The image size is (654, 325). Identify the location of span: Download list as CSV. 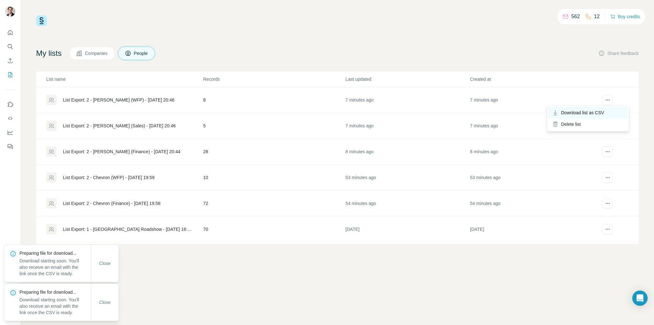
(582, 113).